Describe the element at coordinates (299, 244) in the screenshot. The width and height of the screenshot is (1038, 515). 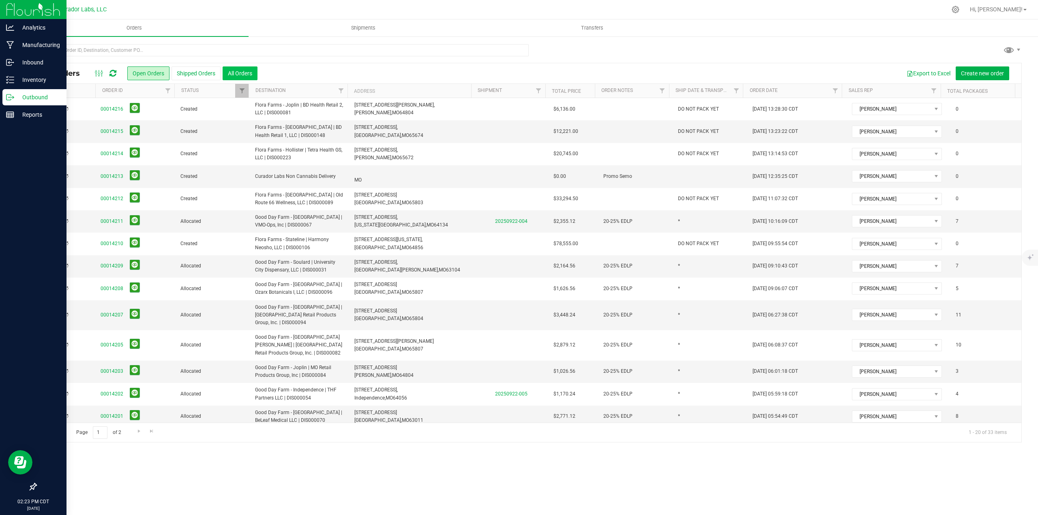
I see `span: Flora Farms - Stateline | Harmony Neosho, LLC | DIS000106` at that location.